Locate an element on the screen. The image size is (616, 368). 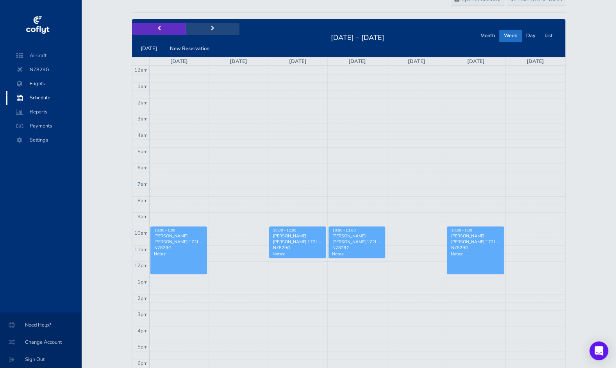
span: N7829G is located at coordinates (44, 70).